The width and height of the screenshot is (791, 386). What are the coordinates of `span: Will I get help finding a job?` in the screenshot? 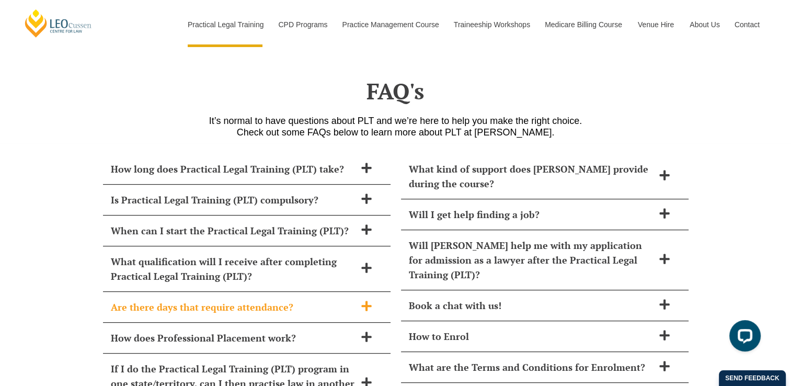 It's located at (531, 214).